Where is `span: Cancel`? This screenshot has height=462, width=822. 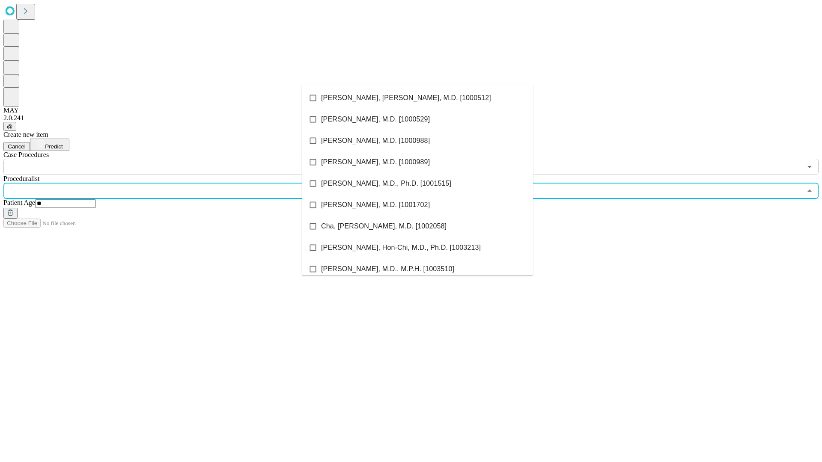 span: Cancel is located at coordinates (17, 146).